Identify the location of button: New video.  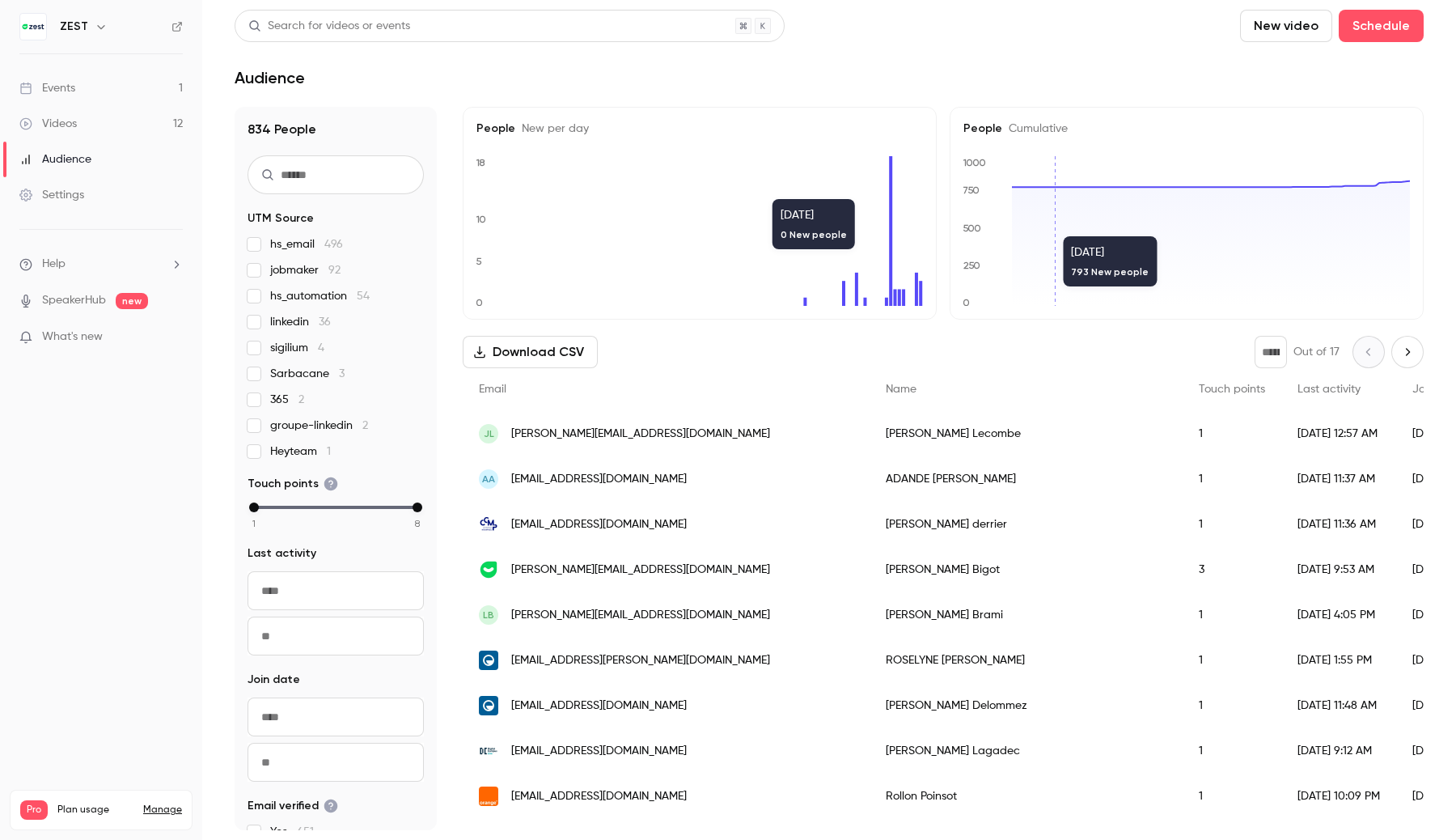
(1287, 26).